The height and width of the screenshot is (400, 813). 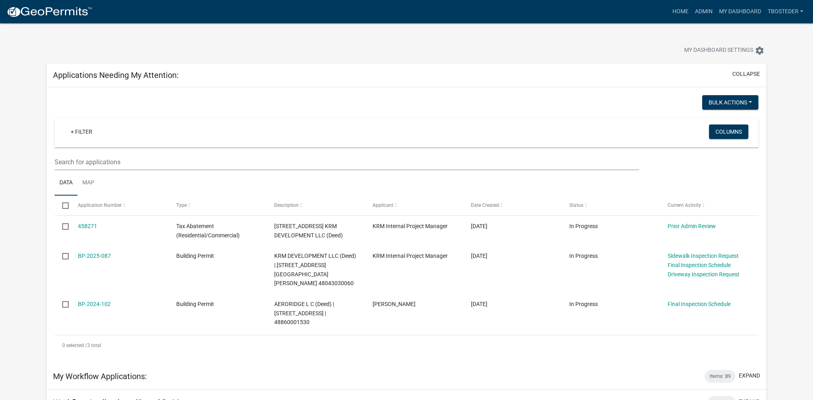 What do you see at coordinates (611, 205) in the screenshot?
I see `datatable-header-cell: Status` at bounding box center [611, 205].